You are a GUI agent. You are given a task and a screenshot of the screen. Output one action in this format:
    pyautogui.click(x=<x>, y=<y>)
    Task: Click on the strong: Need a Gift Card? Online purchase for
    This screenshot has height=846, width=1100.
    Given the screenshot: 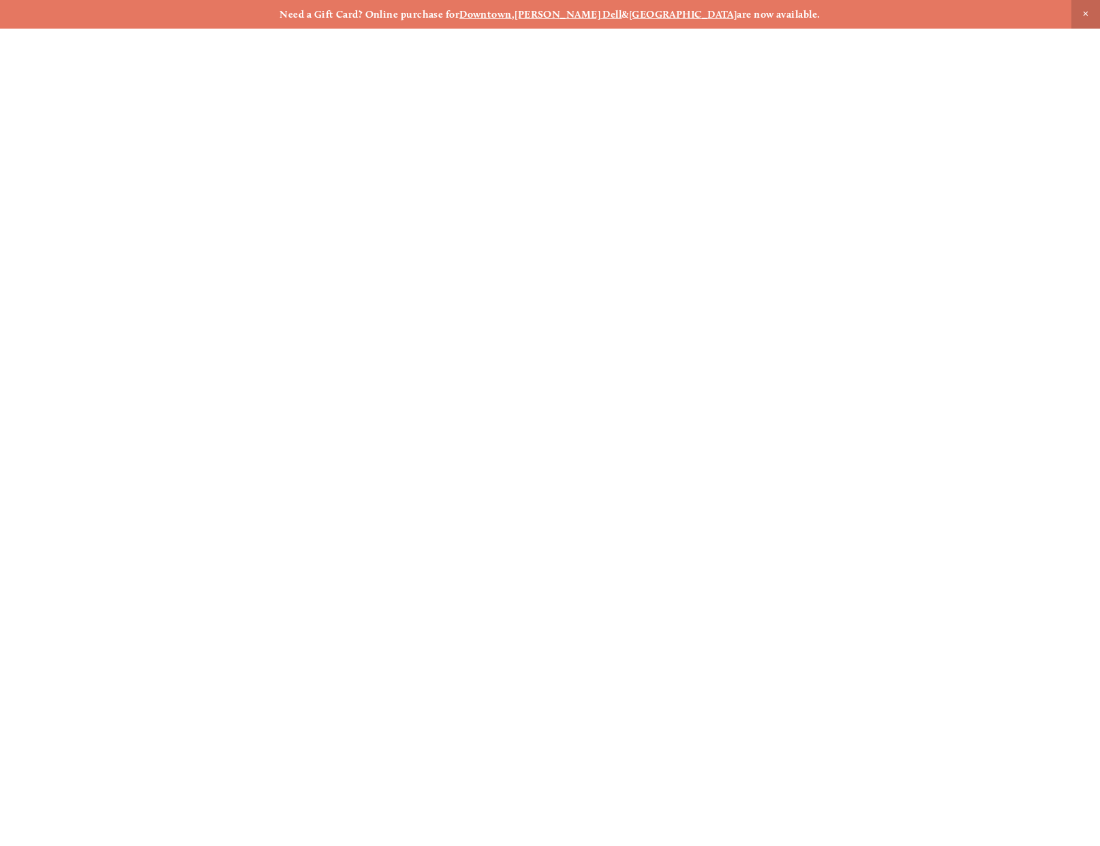 What is the action you would take?
    pyautogui.click(x=369, y=14)
    